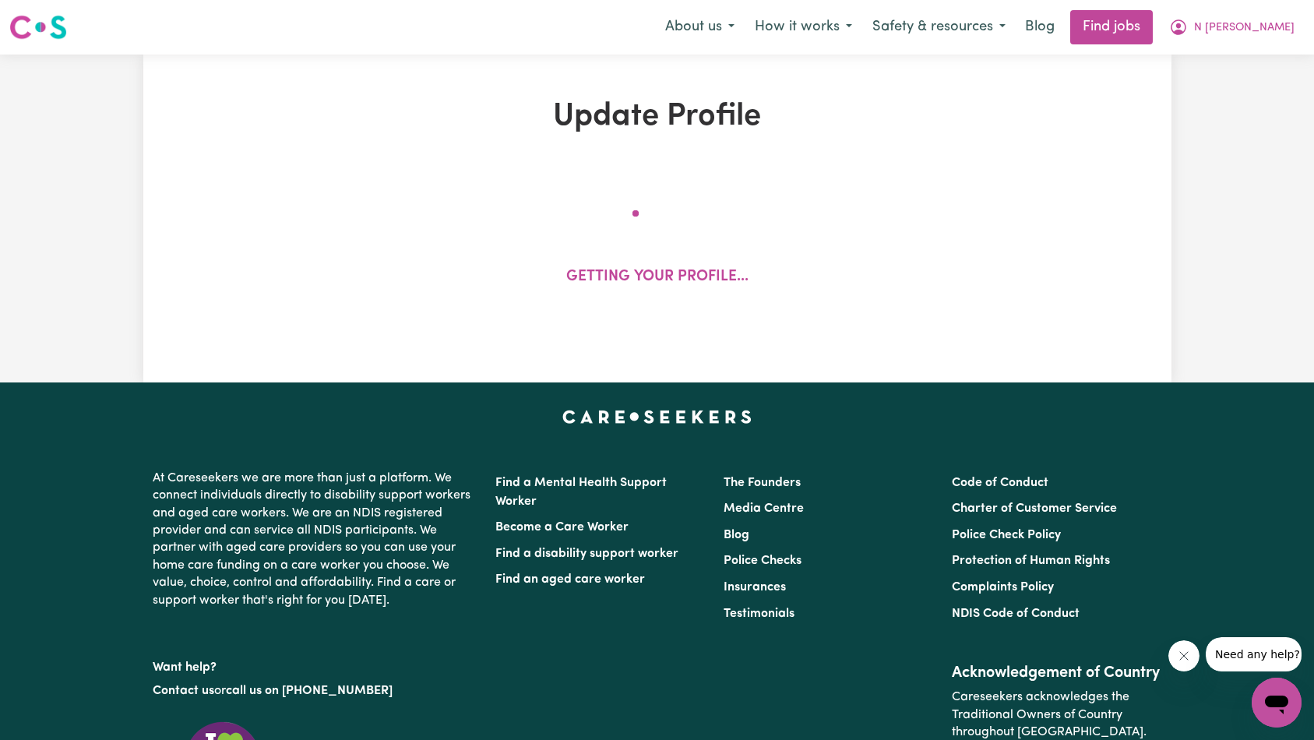 This screenshot has width=1314, height=740. What do you see at coordinates (315, 539) in the screenshot?
I see `p: At Careseekers we are more than just a platform. We connect individuals directly to disability su...` at bounding box center [315, 539].